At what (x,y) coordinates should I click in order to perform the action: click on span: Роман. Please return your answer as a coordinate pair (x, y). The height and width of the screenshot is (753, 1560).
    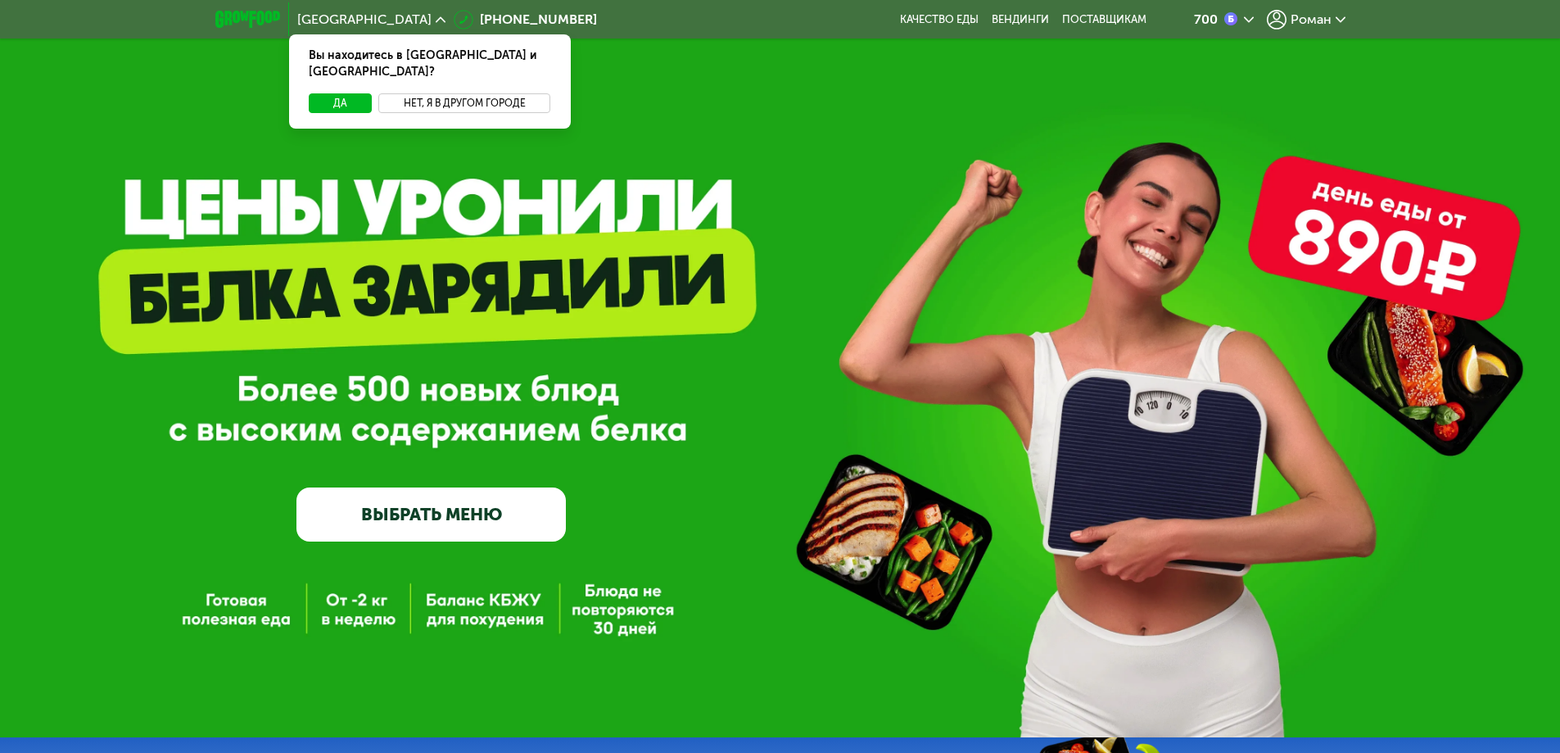
    Looking at the image, I should click on (1311, 20).